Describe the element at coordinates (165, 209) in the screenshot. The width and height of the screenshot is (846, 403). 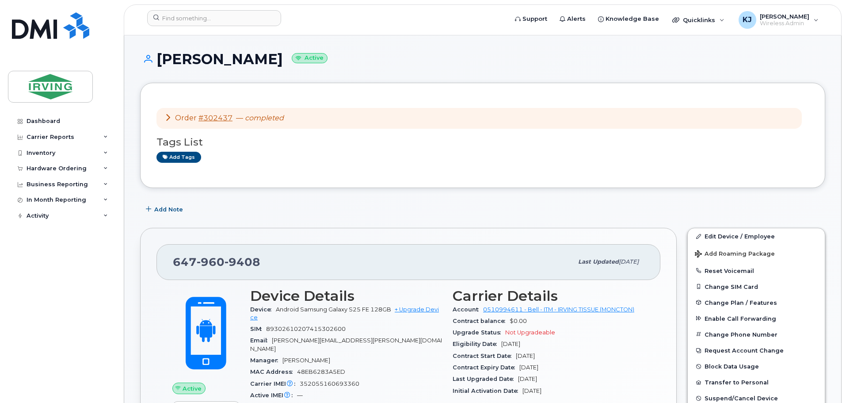
I see `button: Add Note` at that location.